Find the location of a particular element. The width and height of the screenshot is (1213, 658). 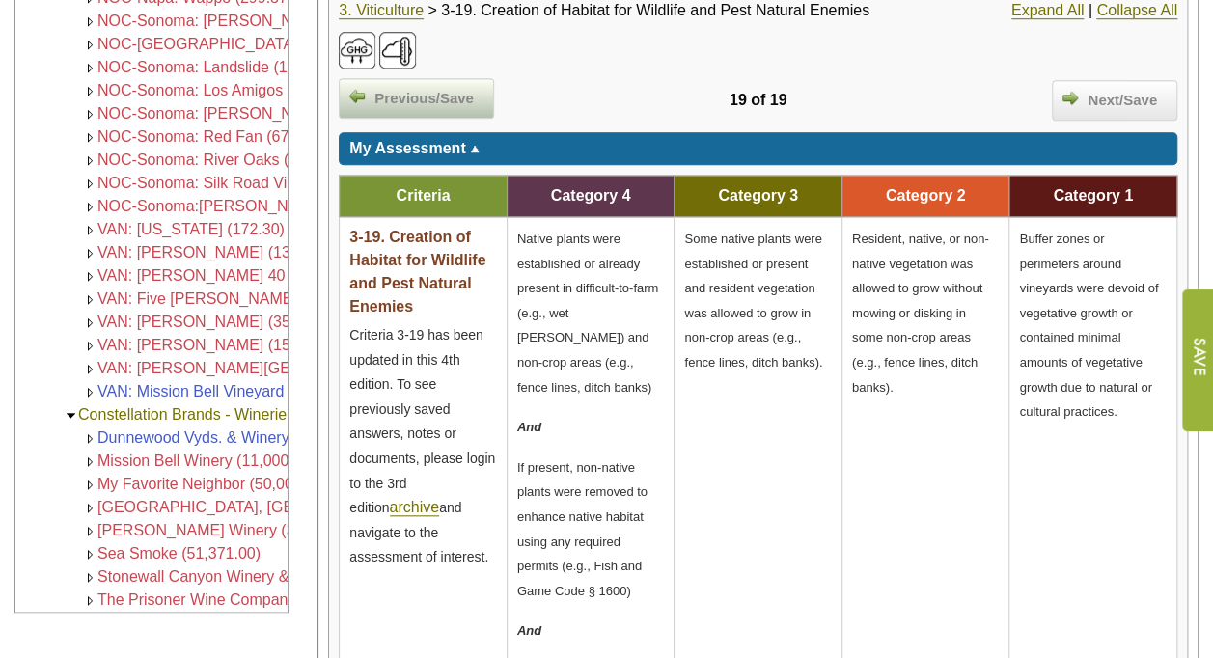

td: Category 3 is located at coordinates (759, 196).